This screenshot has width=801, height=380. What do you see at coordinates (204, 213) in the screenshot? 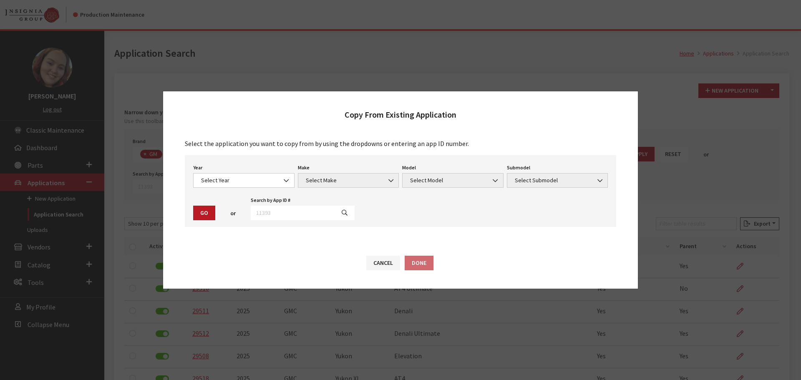
I see `button: Go` at bounding box center [204, 213].